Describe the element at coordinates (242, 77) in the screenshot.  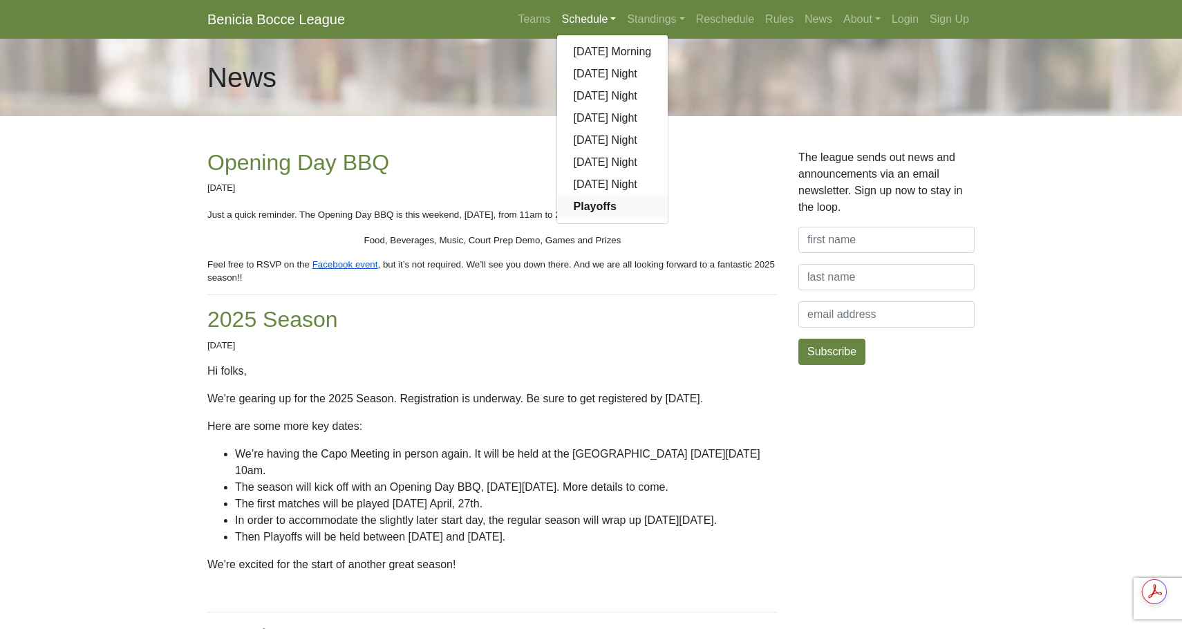
I see `h1: News` at that location.